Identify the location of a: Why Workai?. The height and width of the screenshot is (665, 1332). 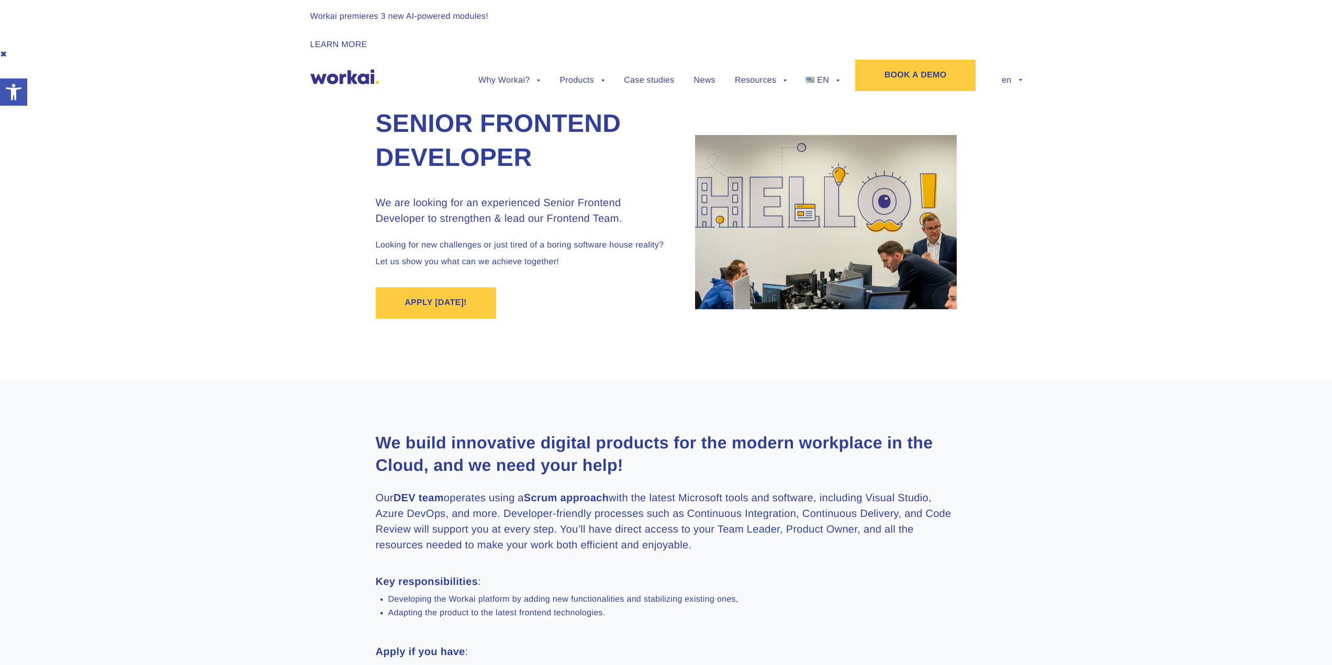
(509, 81).